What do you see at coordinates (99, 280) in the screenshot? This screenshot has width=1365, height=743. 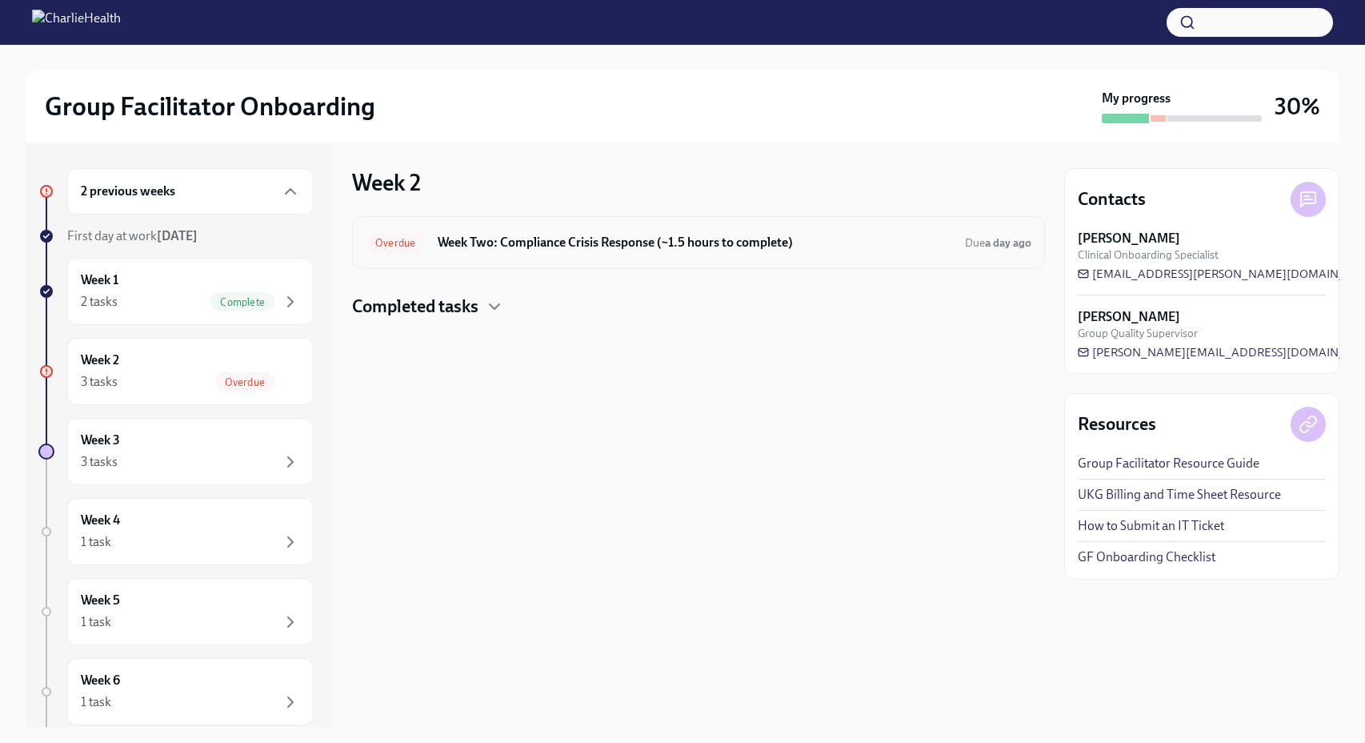 I see `h6: Week 1` at bounding box center [99, 280].